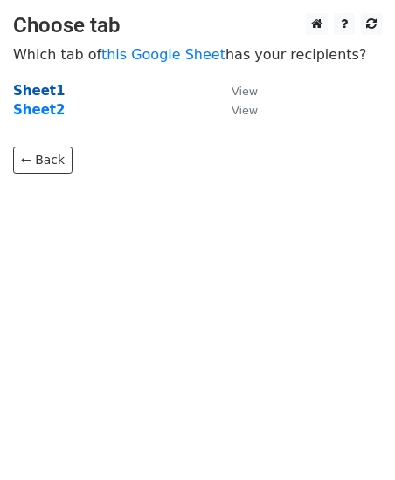 The height and width of the screenshot is (480, 395). What do you see at coordinates (197, 25) in the screenshot?
I see `h3: Choose tab` at bounding box center [197, 25].